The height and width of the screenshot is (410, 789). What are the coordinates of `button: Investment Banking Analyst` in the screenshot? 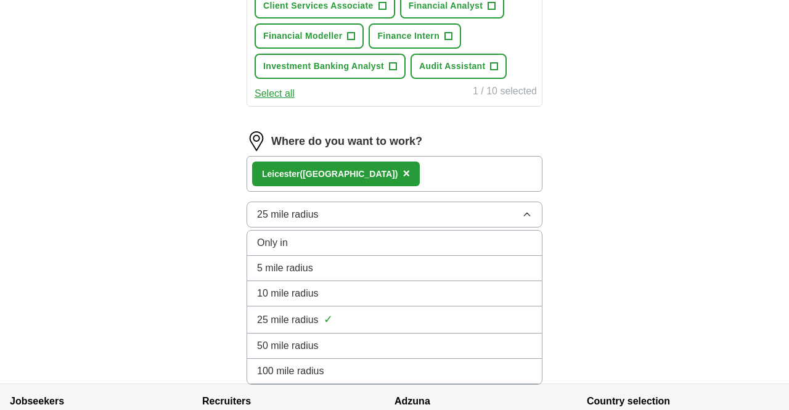 It's located at (330, 66).